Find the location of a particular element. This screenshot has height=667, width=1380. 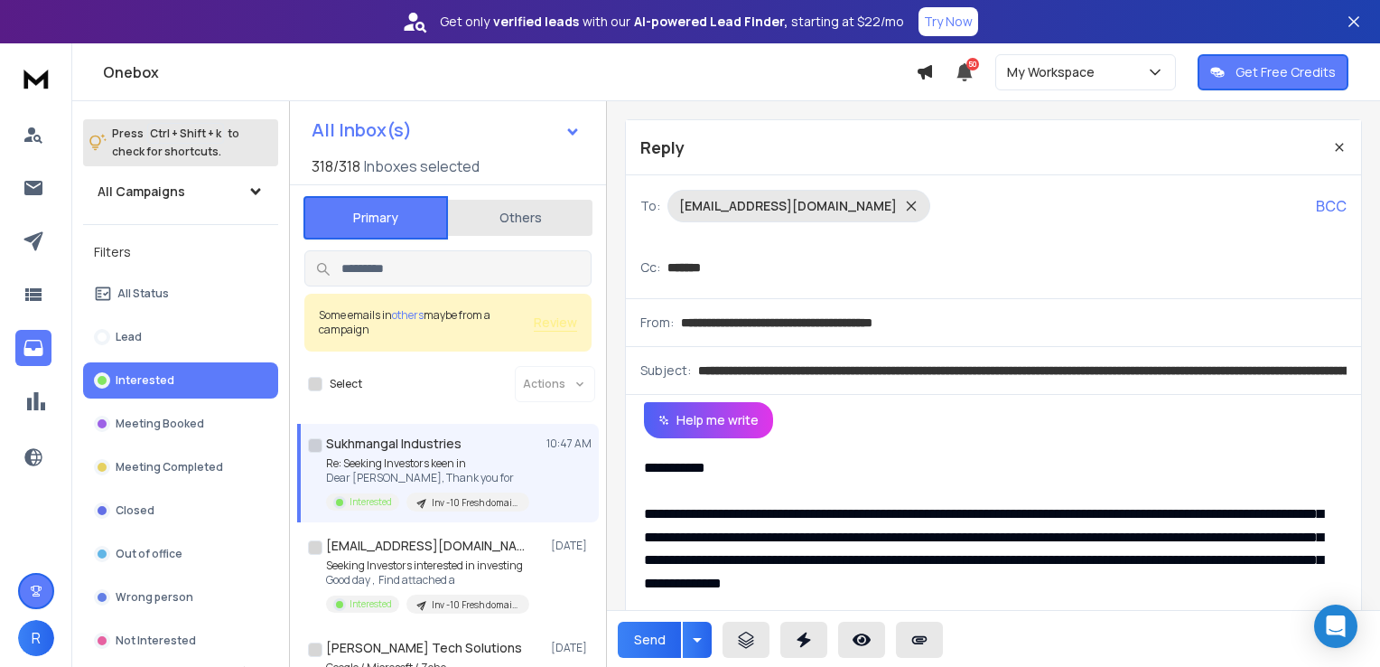

strong: AI-powered Lead Finder, is located at coordinates (711, 22).